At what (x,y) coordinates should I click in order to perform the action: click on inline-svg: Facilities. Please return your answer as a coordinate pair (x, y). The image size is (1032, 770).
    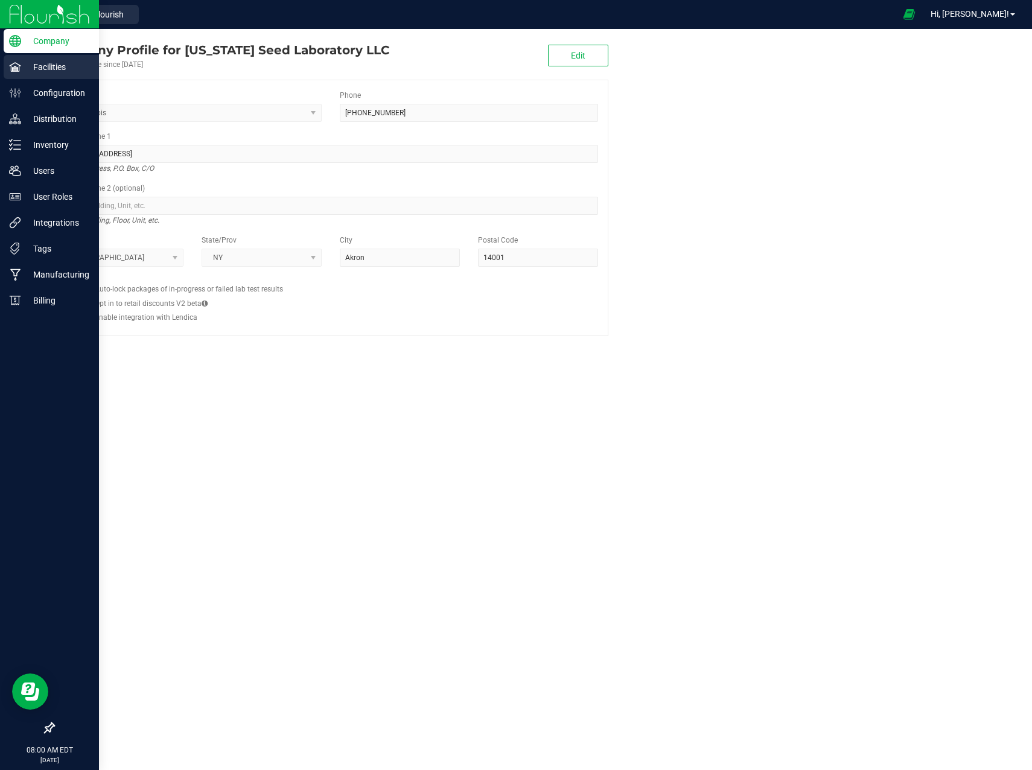
    Looking at the image, I should click on (15, 67).